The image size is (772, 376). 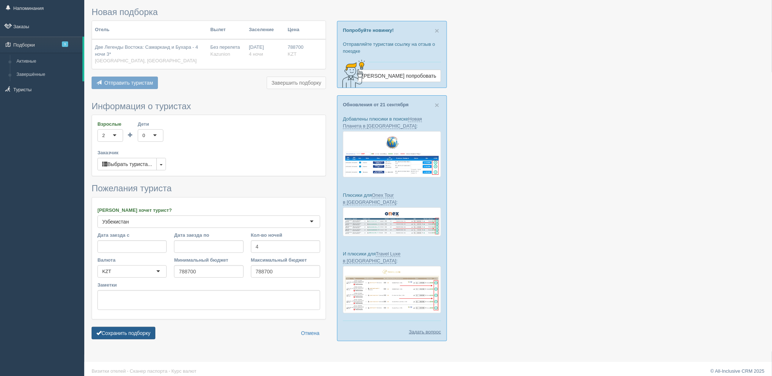 I want to click on button: Отправить туристам, so click(x=125, y=83).